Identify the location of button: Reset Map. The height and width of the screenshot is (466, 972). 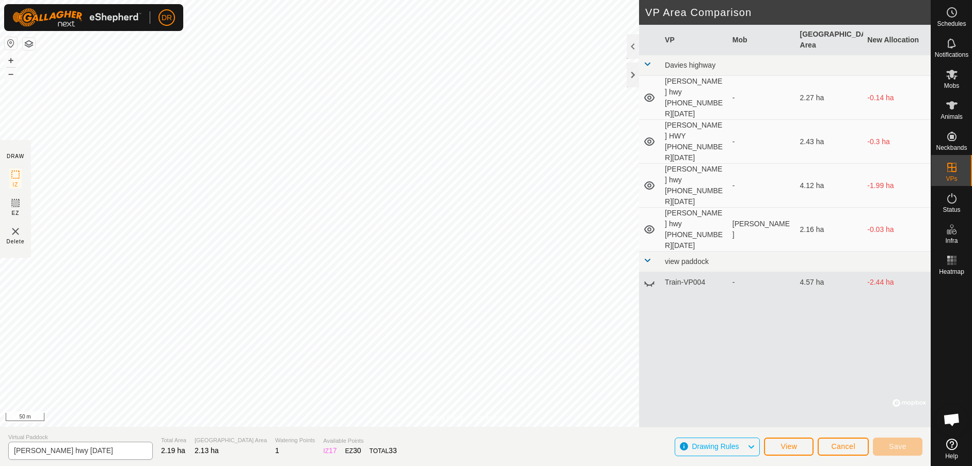
(11, 43).